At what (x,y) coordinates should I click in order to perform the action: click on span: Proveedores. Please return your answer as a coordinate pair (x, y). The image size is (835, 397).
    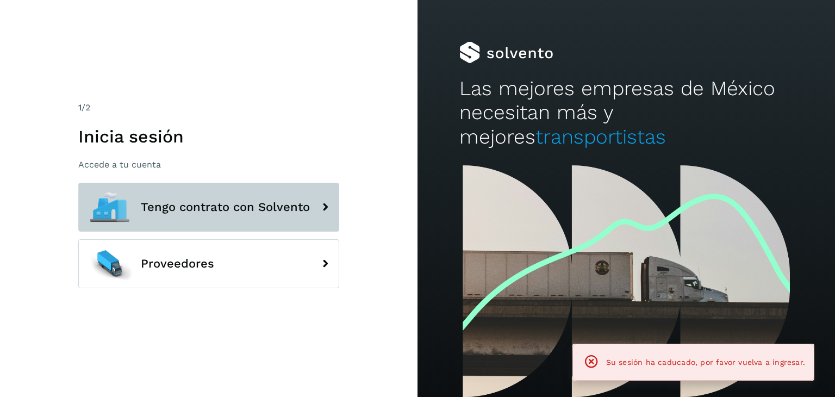
    Looking at the image, I should click on (177, 264).